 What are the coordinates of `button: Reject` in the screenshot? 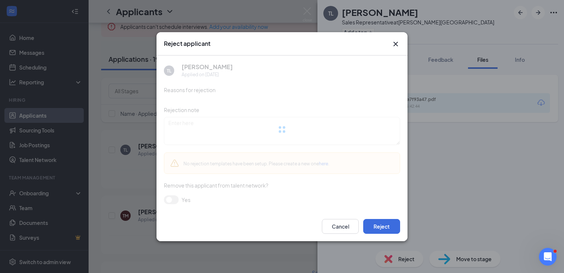 It's located at (382, 226).